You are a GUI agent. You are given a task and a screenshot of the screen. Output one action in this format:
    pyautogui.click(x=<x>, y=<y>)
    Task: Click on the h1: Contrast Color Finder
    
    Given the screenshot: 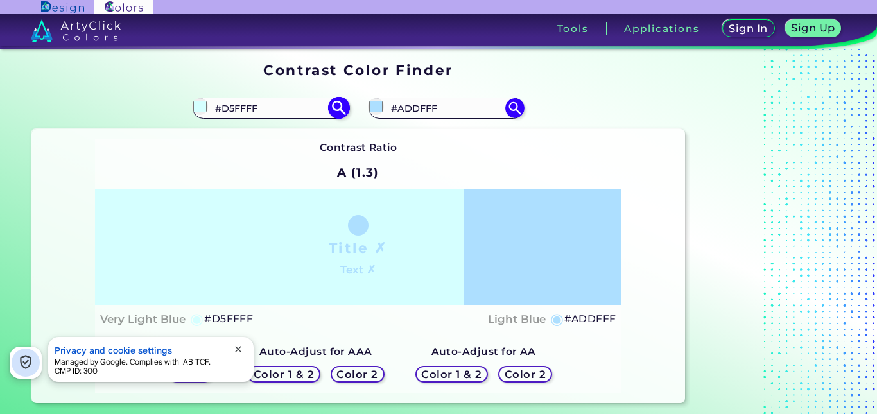 What is the action you would take?
    pyautogui.click(x=357, y=70)
    